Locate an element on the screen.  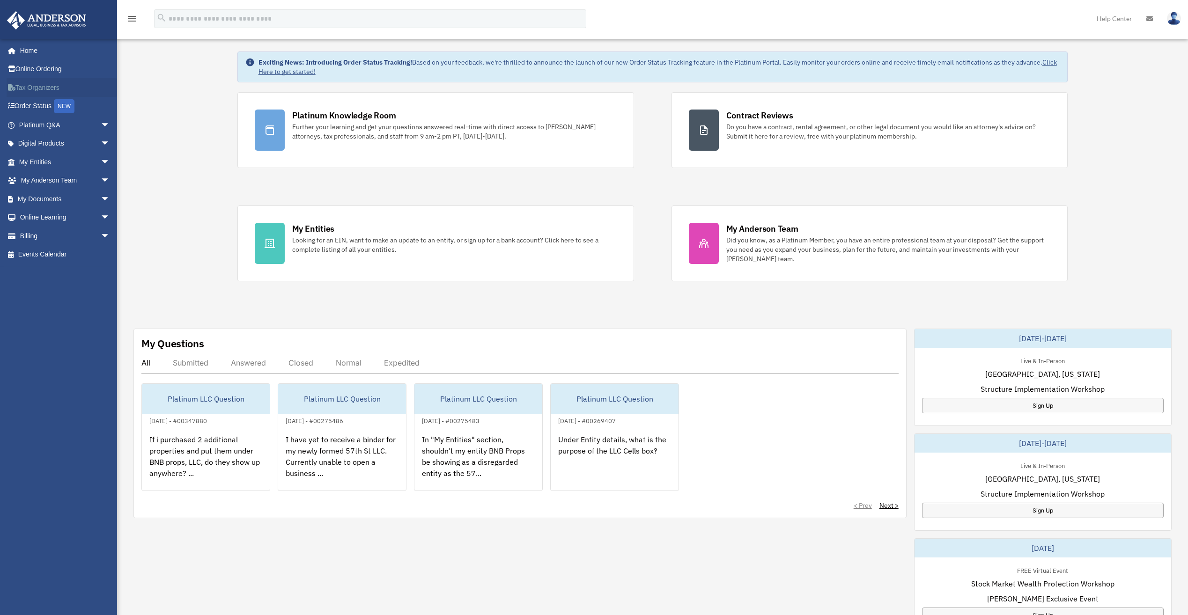
i: menu is located at coordinates (132, 19).